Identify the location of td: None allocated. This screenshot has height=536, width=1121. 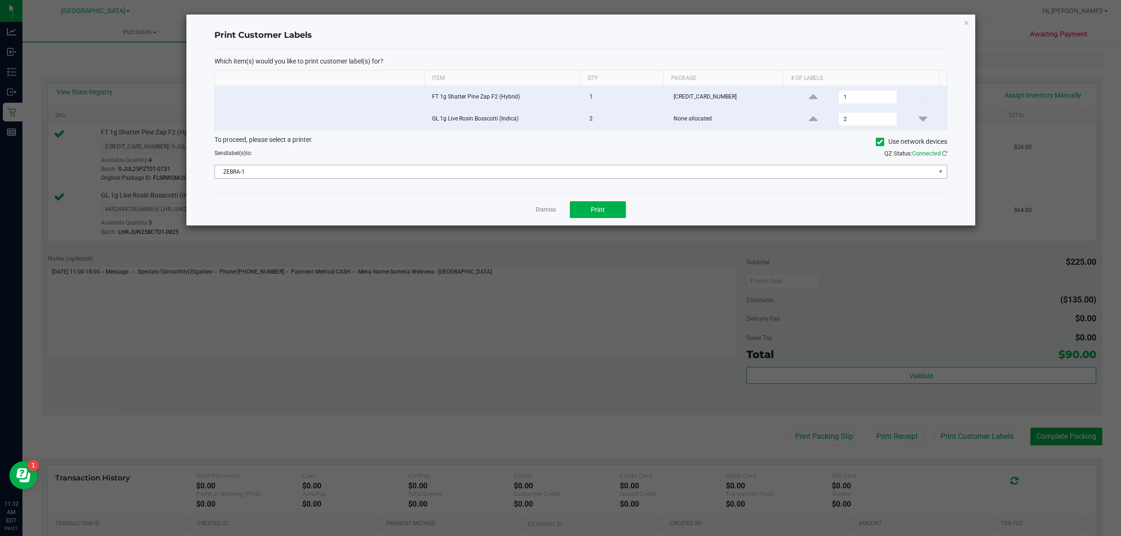
(728, 119).